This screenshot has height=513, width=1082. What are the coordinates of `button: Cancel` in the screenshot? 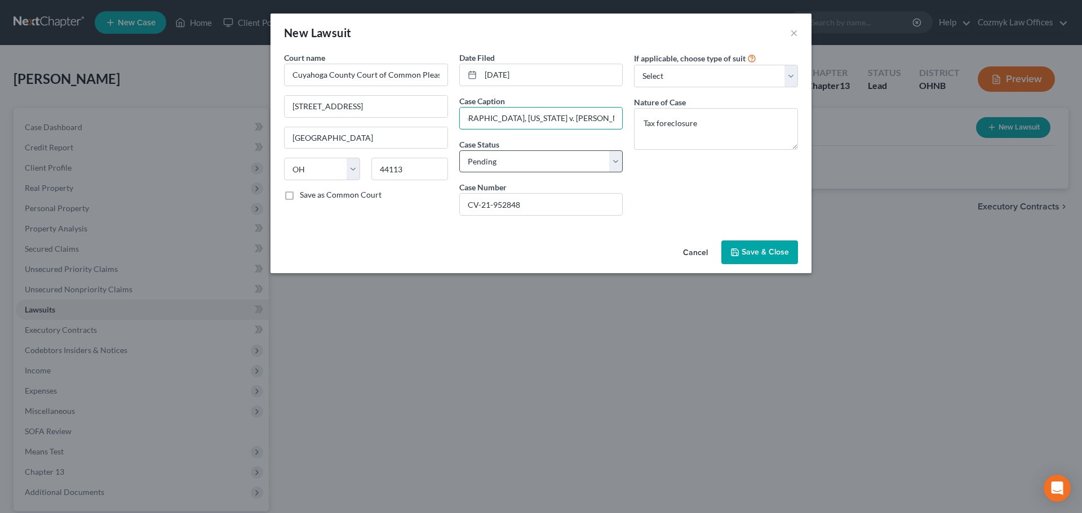 It's located at (695, 253).